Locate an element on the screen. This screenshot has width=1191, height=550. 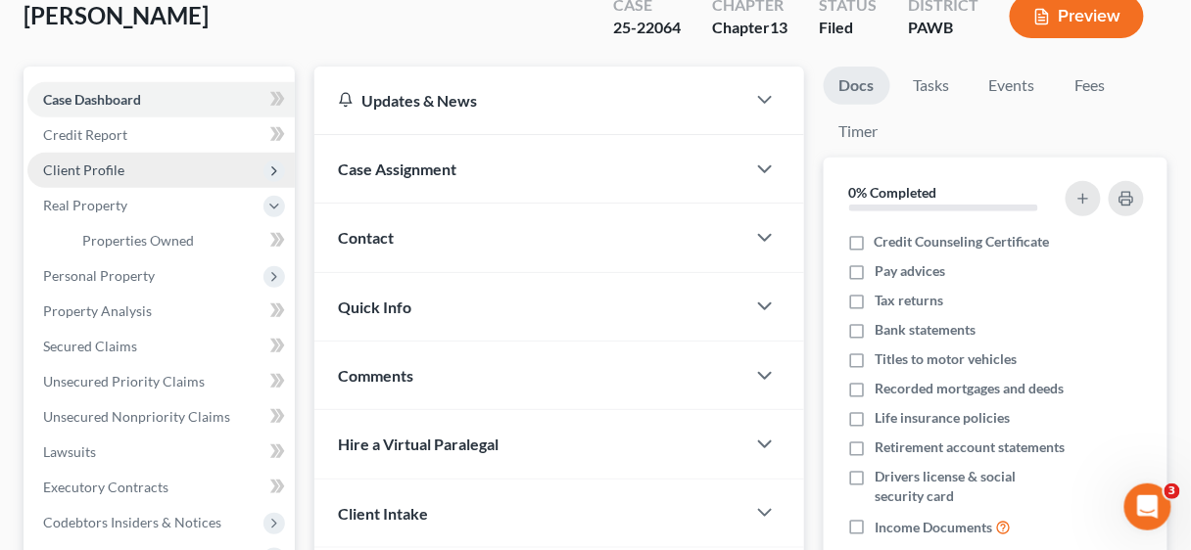
span: Titles to motor vehicles is located at coordinates (945, 359).